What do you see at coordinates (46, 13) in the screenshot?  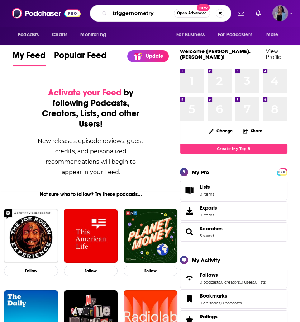 I see `a: Podchaser - Follow, Share and Rate Podcasts` at bounding box center [46, 13].